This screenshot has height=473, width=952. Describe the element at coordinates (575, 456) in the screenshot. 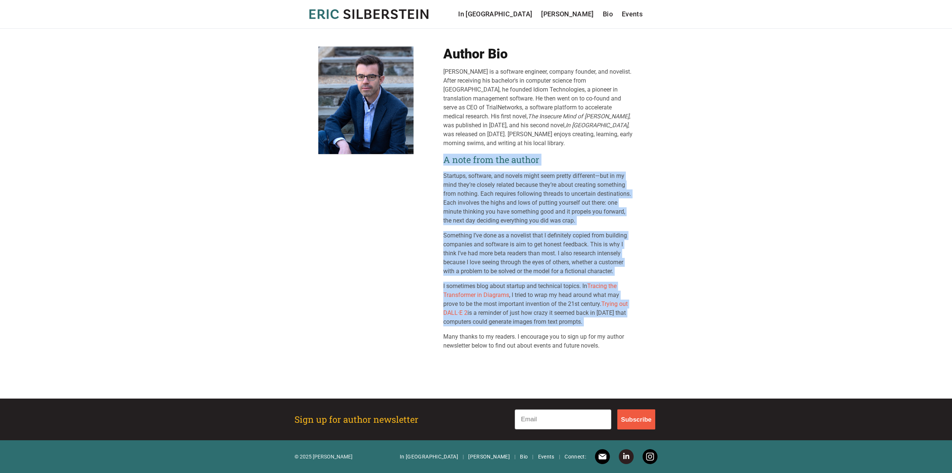

I see `span: Connect:` at that location.